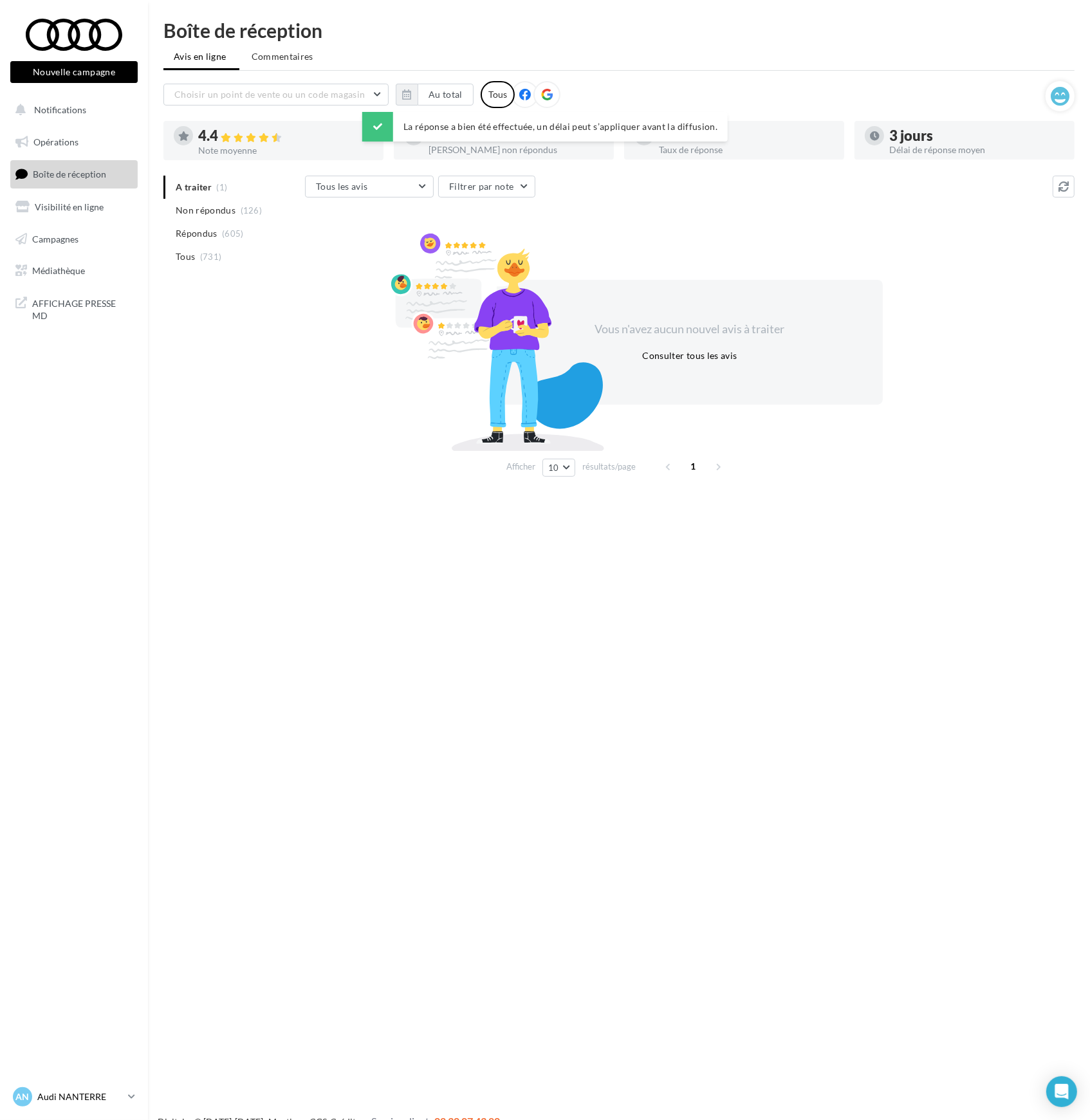 This screenshot has width=1090, height=1120. I want to click on span: 10, so click(553, 468).